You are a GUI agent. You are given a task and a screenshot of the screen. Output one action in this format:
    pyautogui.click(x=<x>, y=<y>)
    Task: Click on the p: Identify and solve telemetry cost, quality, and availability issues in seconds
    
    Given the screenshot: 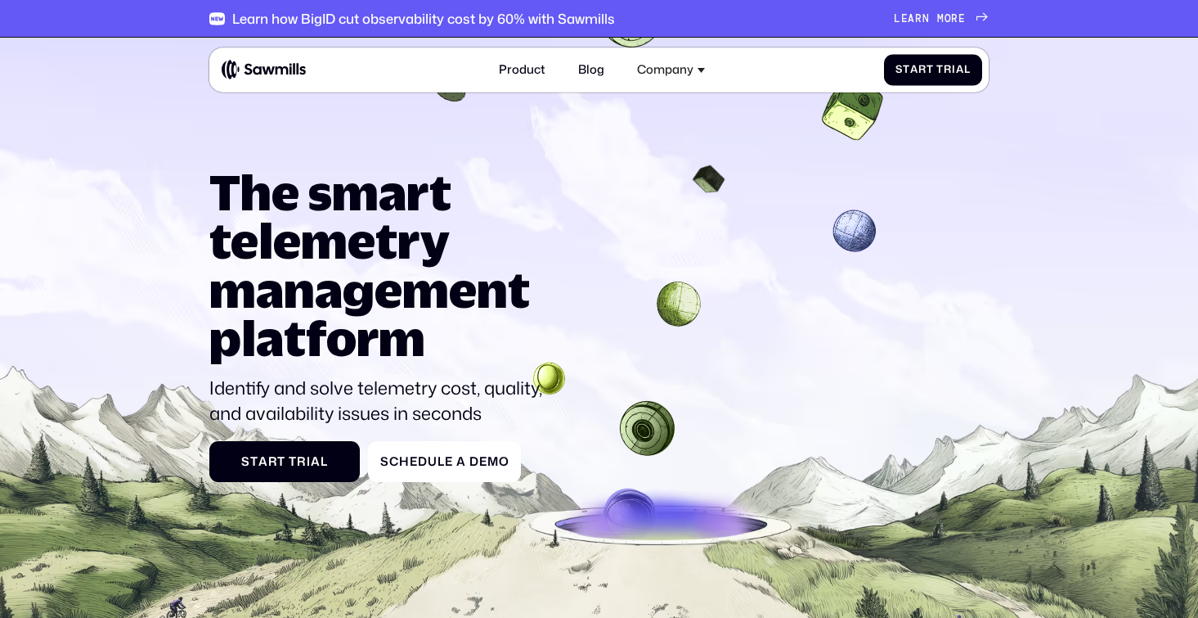 What is the action you would take?
    pyautogui.click(x=383, y=401)
    